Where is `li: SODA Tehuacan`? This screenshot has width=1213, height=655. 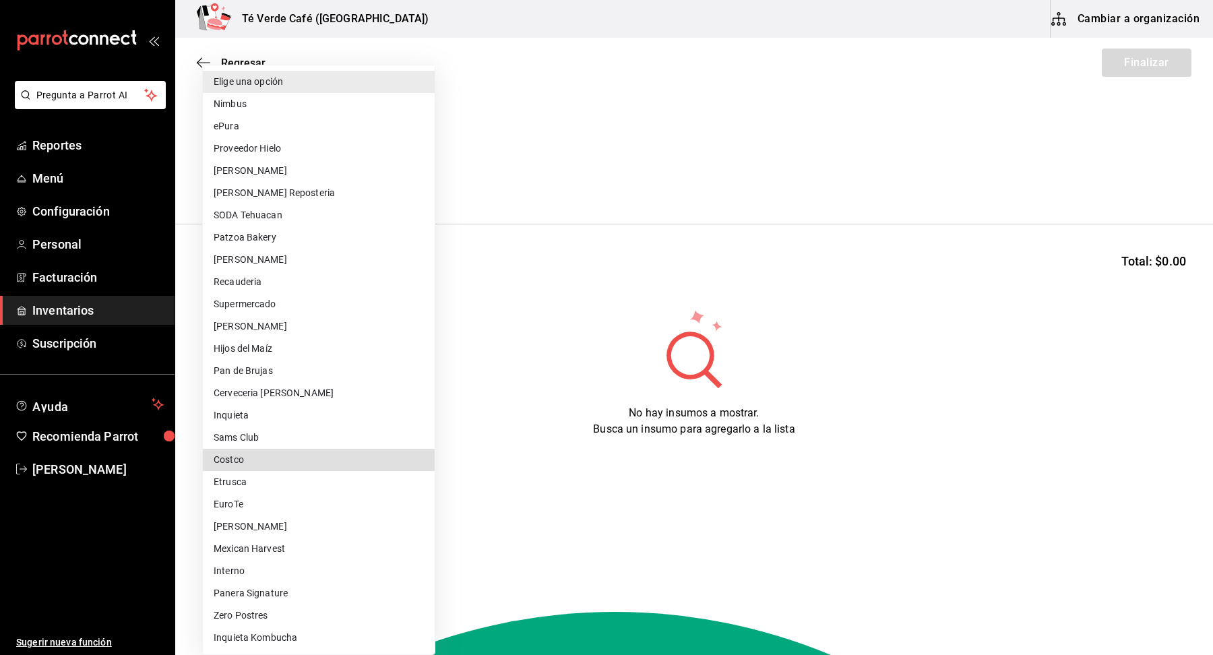
li: SODA Tehuacan is located at coordinates (319, 215).